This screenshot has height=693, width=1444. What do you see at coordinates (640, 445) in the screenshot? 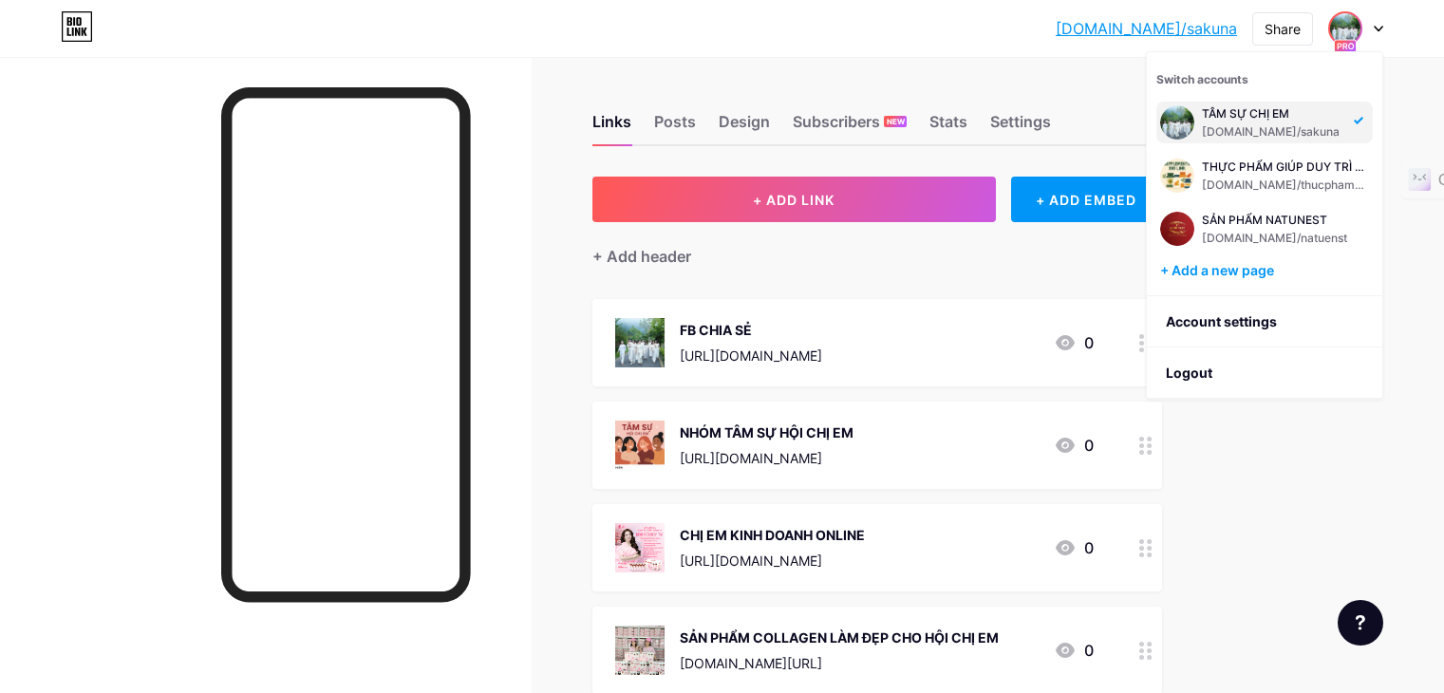
I see `img: NHÓM TÂM SỰ HỘI CHỊ EM` at bounding box center [640, 445].